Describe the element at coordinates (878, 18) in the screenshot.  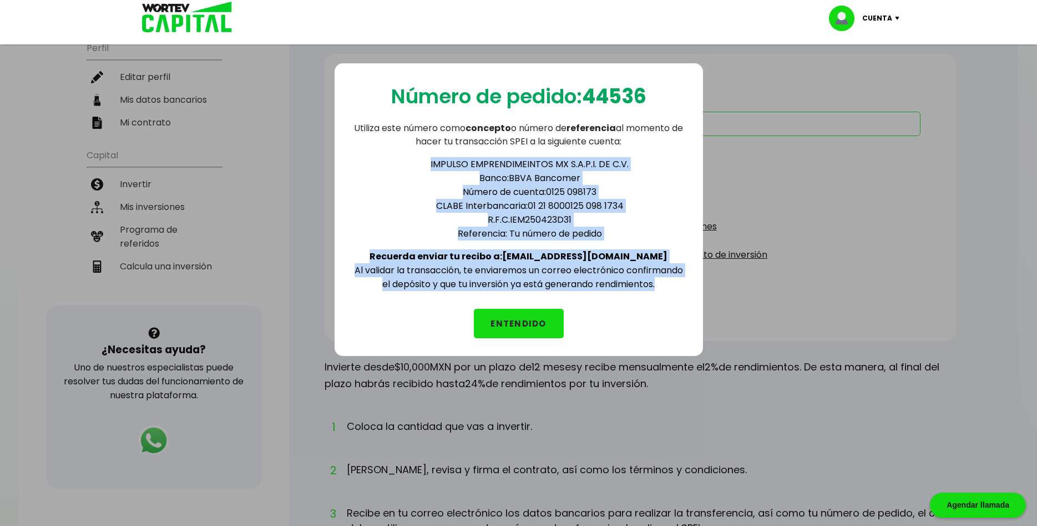
I see `p: Cuenta` at that location.